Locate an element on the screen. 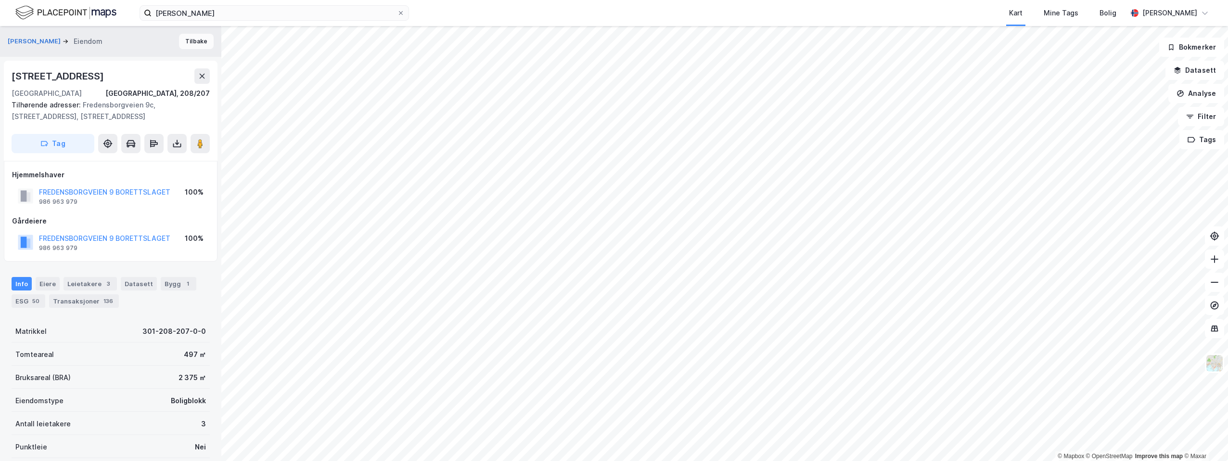 This screenshot has height=461, width=1228. div: Kart is located at coordinates (1016, 13).